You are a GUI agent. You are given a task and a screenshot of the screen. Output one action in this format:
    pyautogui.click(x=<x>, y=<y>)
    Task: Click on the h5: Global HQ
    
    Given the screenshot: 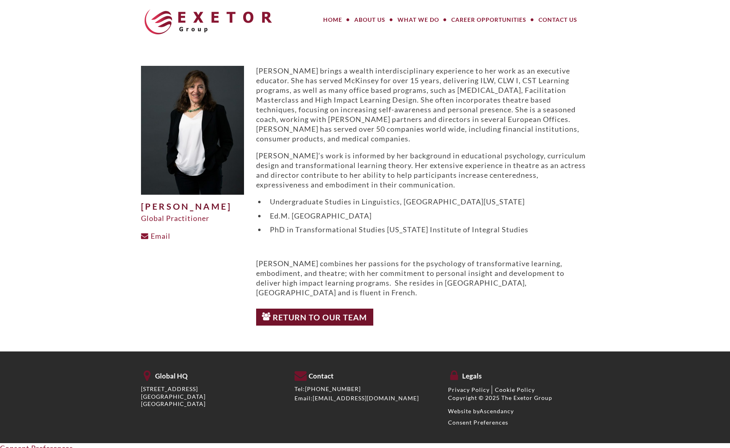 What is the action you would take?
    pyautogui.click(x=212, y=374)
    